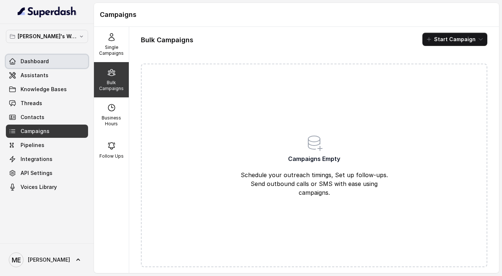  What do you see at coordinates (16, 260) in the screenshot?
I see `text: ME` at bounding box center [16, 260].